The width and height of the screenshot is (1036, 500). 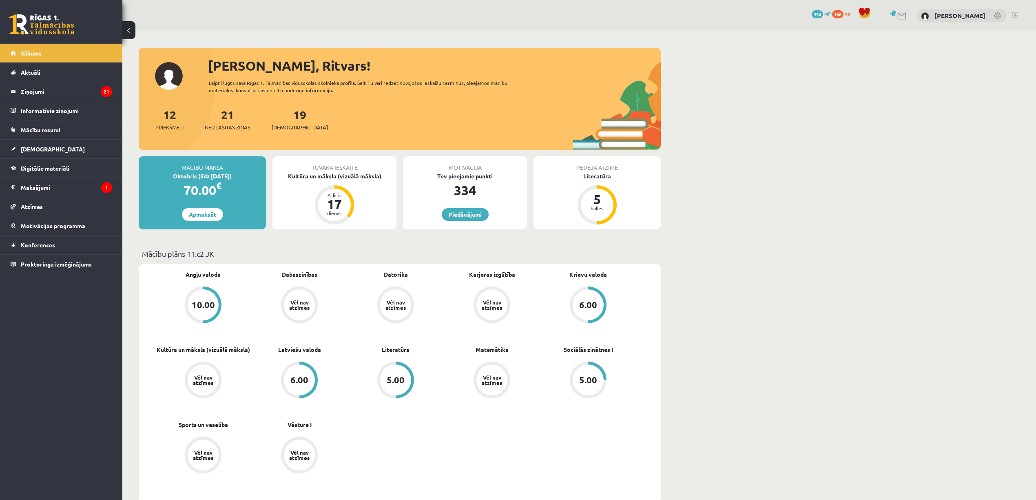 What do you see at coordinates (465, 214) in the screenshot?
I see `a: Piedāvājumi` at bounding box center [465, 214].